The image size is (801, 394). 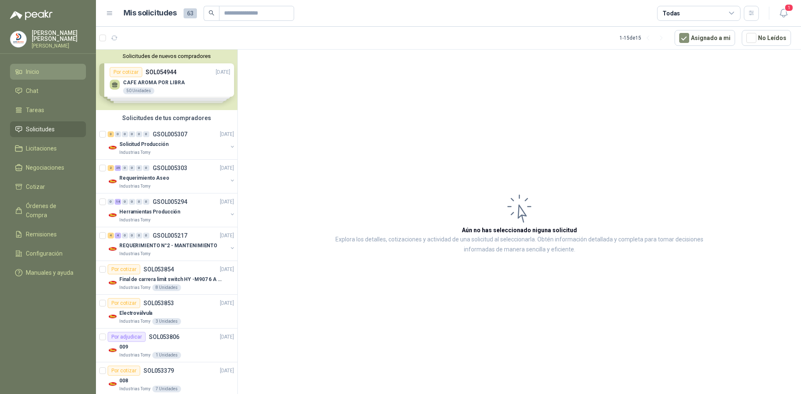 What do you see at coordinates (48, 273) in the screenshot?
I see `a: Manuales y ayuda` at bounding box center [48, 273].